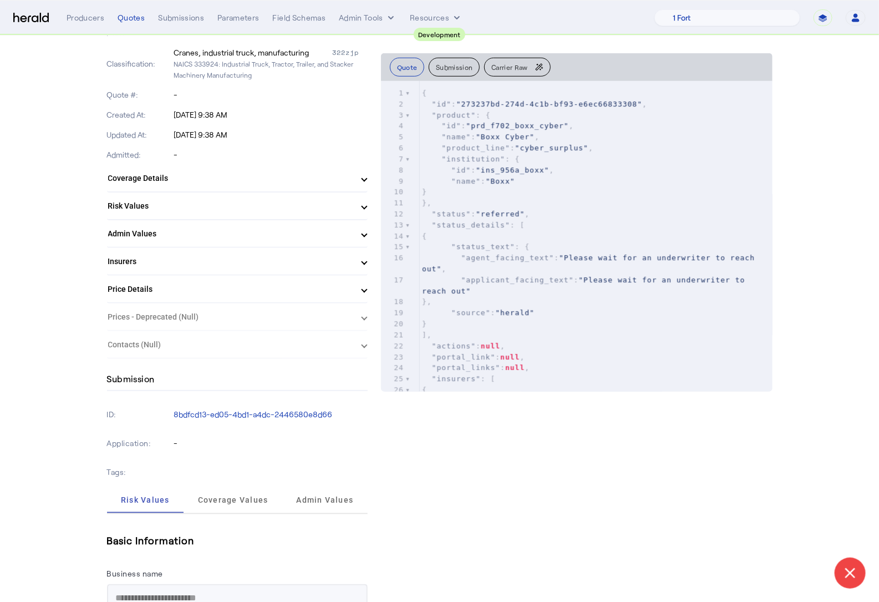 The width and height of the screenshot is (879, 602). I want to click on div: 12, so click(393, 214).